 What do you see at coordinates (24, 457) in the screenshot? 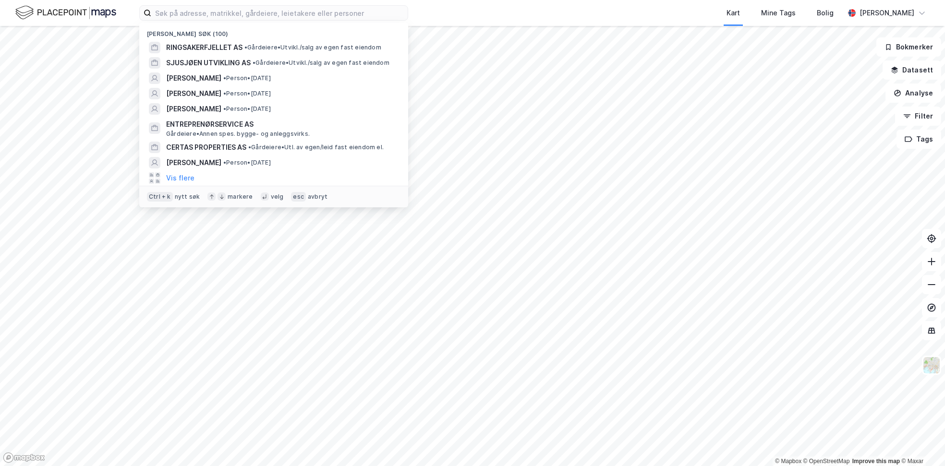
I see `a: Mapbox homepage` at bounding box center [24, 457].